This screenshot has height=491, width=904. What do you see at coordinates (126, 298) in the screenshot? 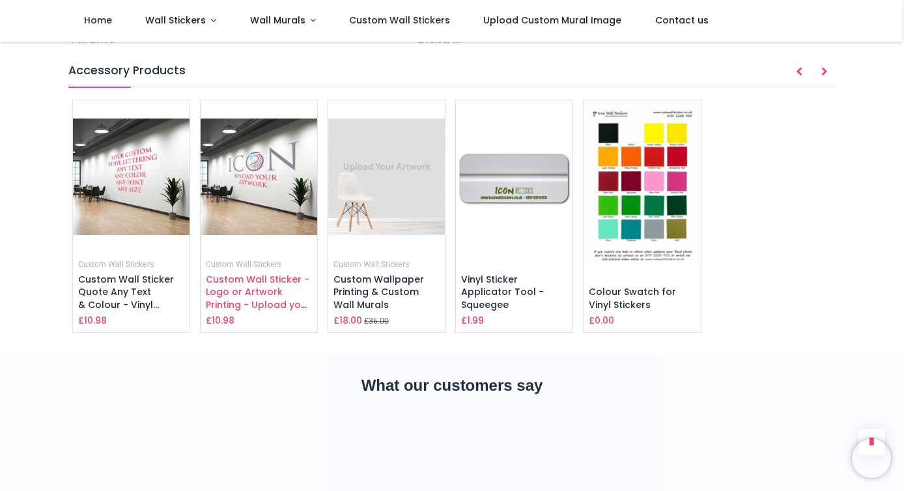
I see `span: Custom Wall Sticker Quote Any Text & Colour - Vinyl Lettering` at bounding box center [126, 298].